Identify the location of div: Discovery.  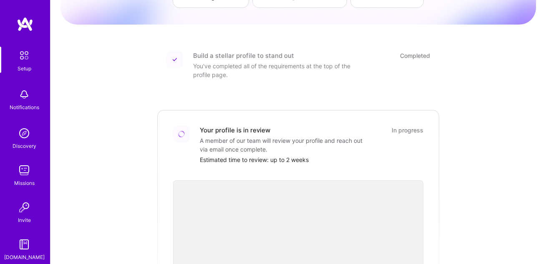
(24, 146).